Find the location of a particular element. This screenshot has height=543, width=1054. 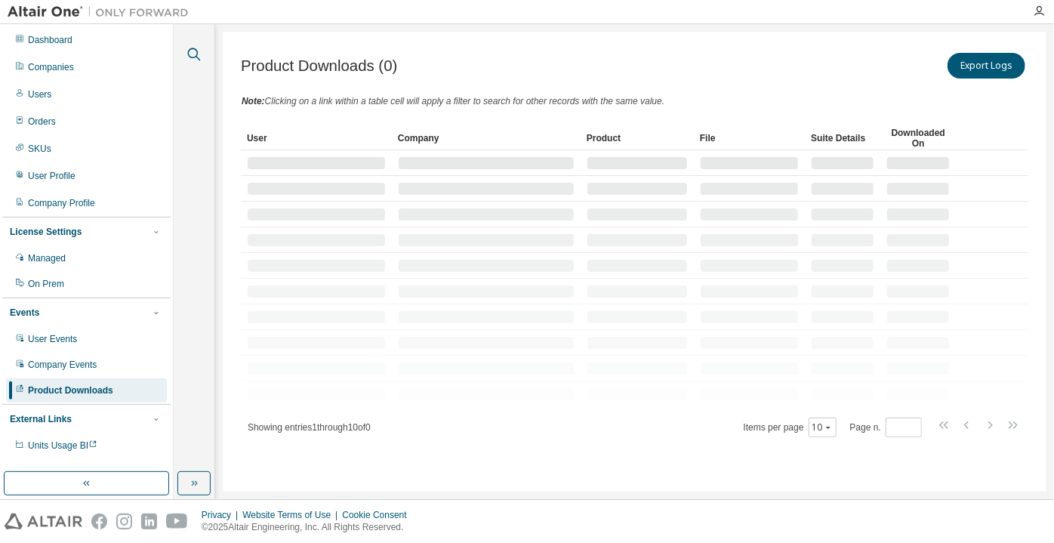

img: facebook.svg is located at coordinates (99, 521).